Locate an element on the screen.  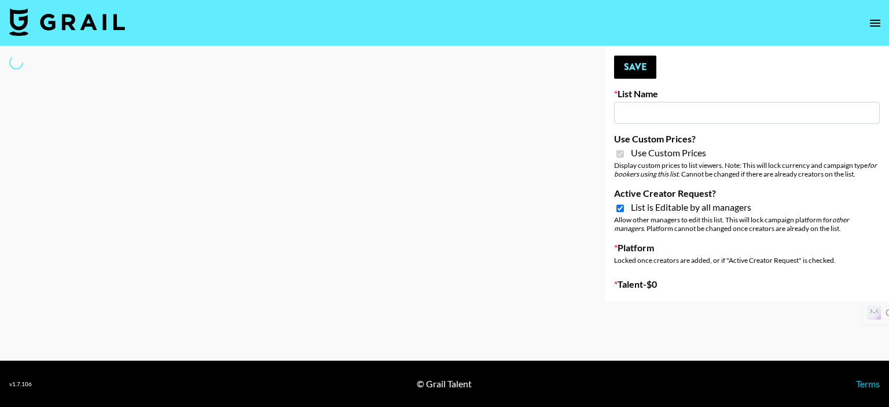
div: v 1.7.106 is located at coordinates (20, 384).